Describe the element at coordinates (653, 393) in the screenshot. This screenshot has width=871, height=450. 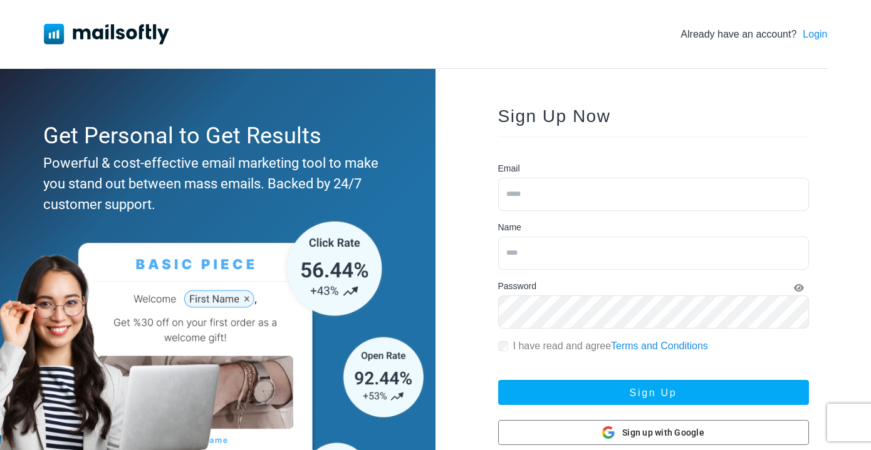
I see `button: Sign Up` at that location.